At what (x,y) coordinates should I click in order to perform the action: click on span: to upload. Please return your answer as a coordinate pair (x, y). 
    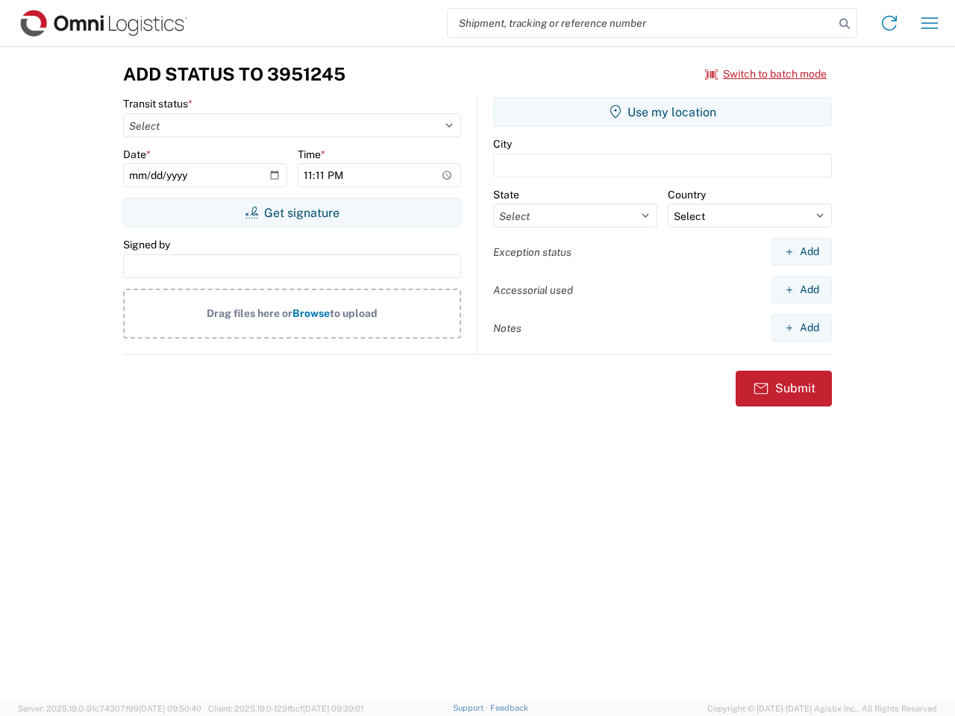
    Looking at the image, I should click on (354, 313).